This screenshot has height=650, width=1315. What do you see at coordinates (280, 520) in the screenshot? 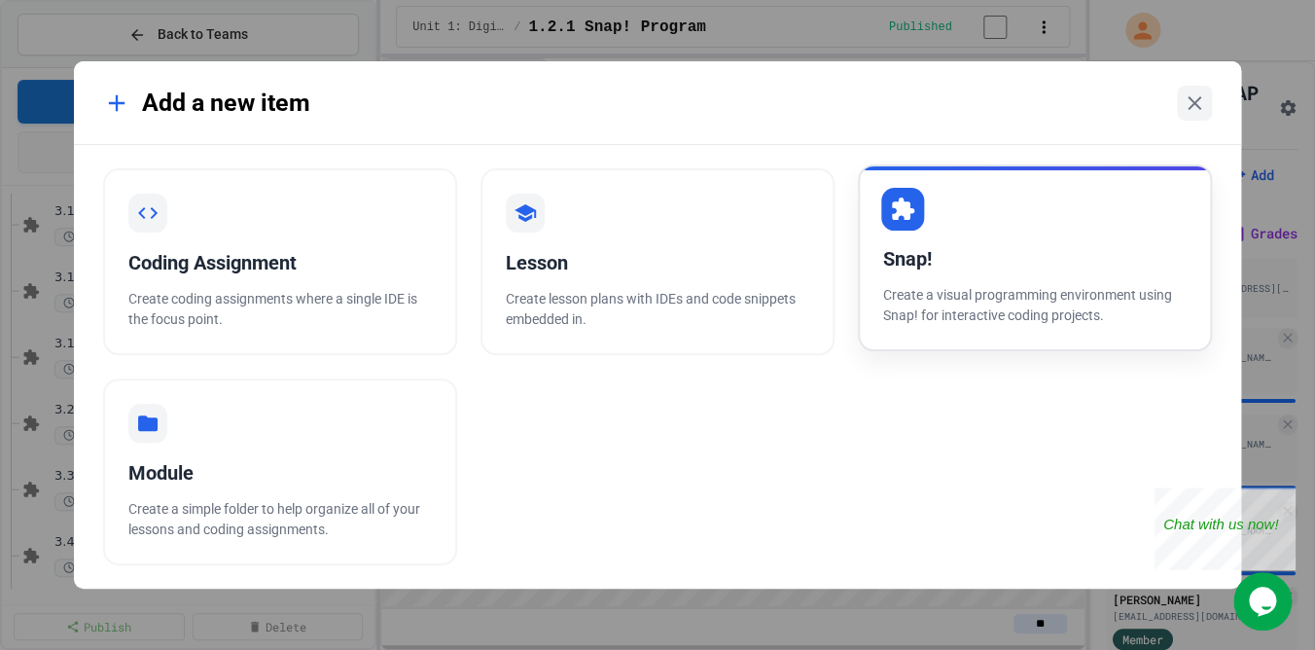
I see `p: Create a simple folder to help organize all of your lessons and coding assignments.` at bounding box center [280, 520].